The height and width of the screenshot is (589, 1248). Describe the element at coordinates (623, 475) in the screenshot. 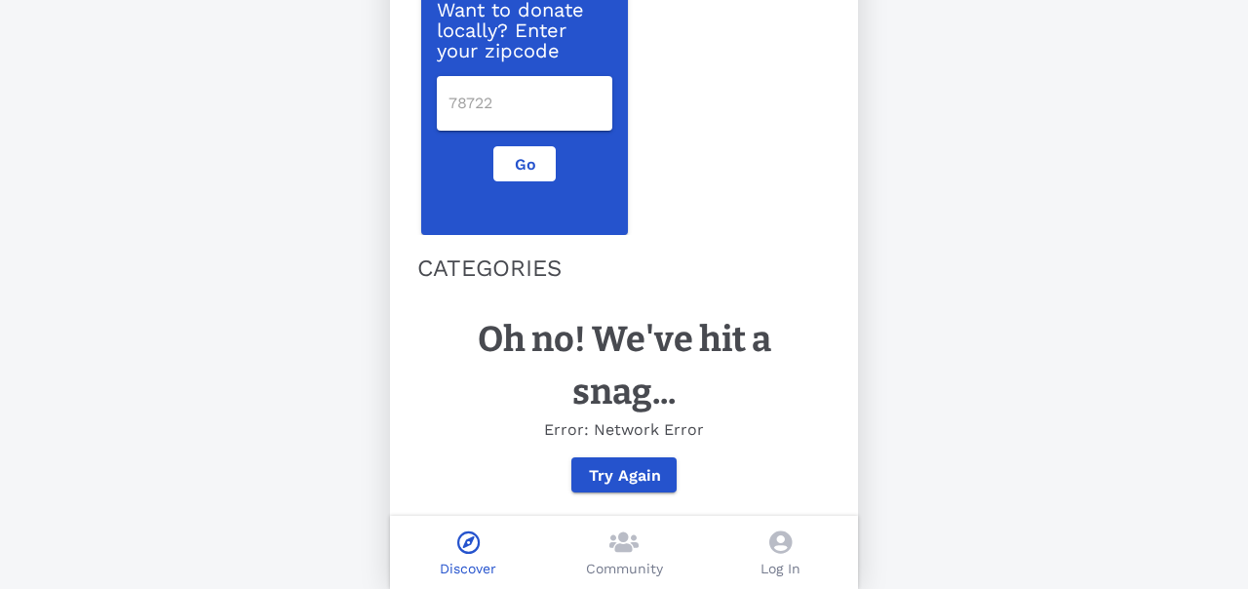

I see `span: Try Again` at that location.